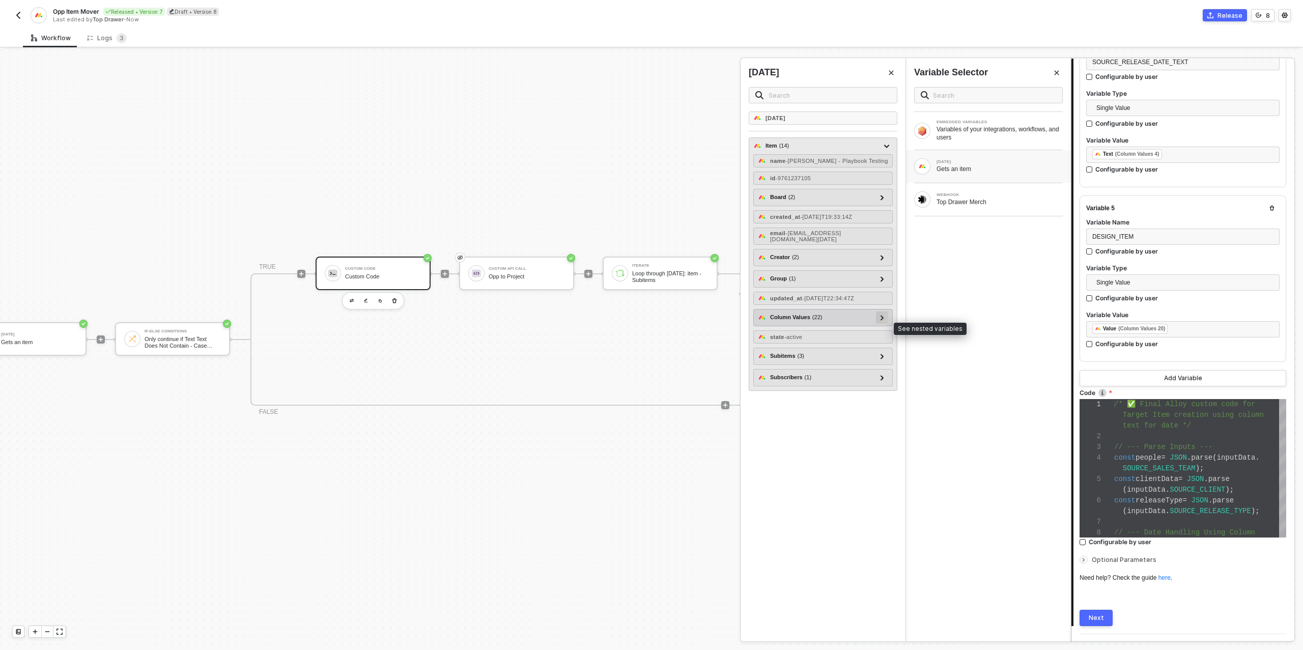 The height and width of the screenshot is (650, 1303). What do you see at coordinates (1095, 618) in the screenshot?
I see `button: Next` at bounding box center [1095, 618].